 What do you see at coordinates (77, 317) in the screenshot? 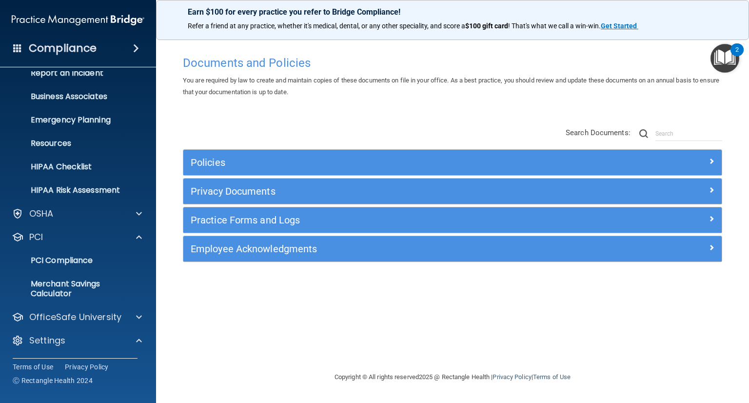
I see `a: OfficeSafe University` at bounding box center [77, 317].